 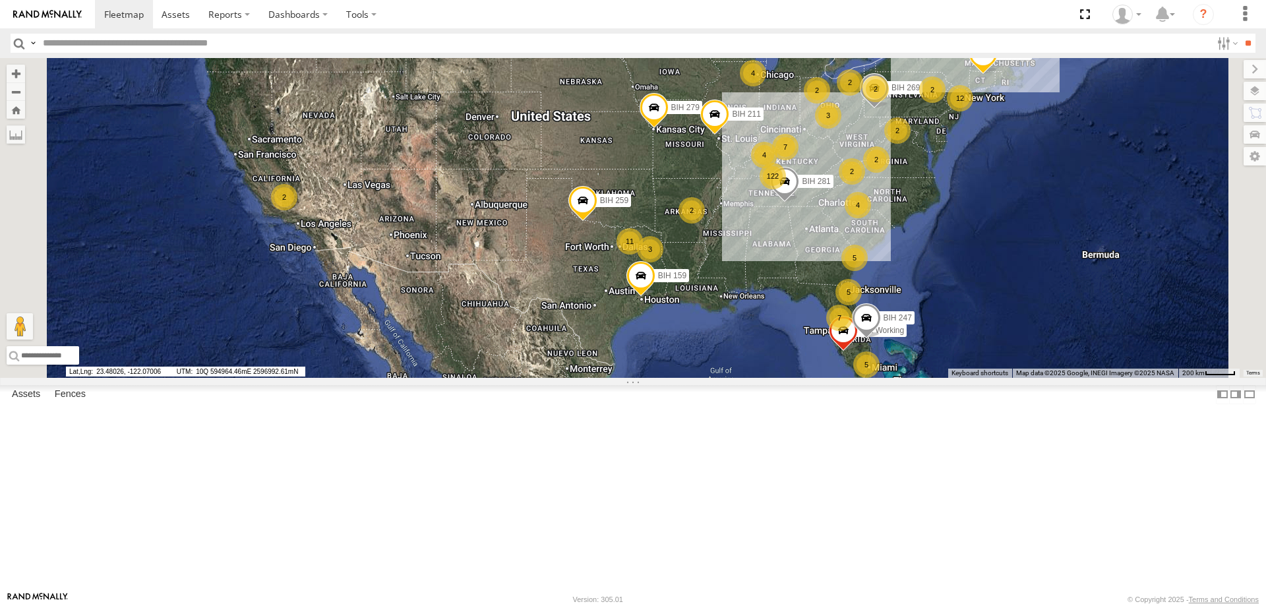 What do you see at coordinates (119, 371) in the screenshot?
I see `span: 23.48026, -122.07006` at bounding box center [119, 371].